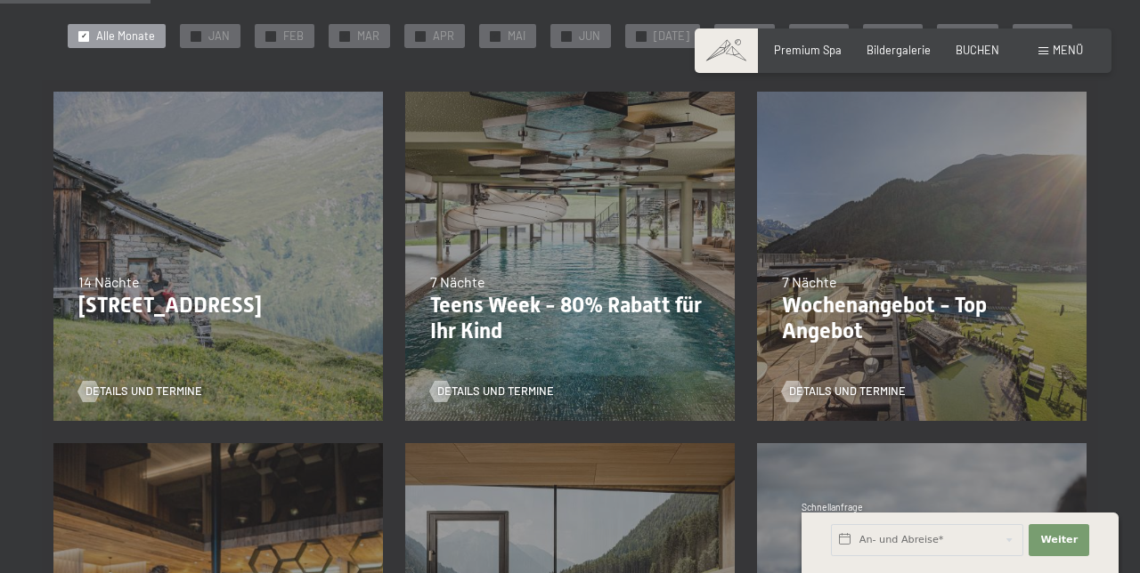  I want to click on span: Alle Monate, so click(126, 37).